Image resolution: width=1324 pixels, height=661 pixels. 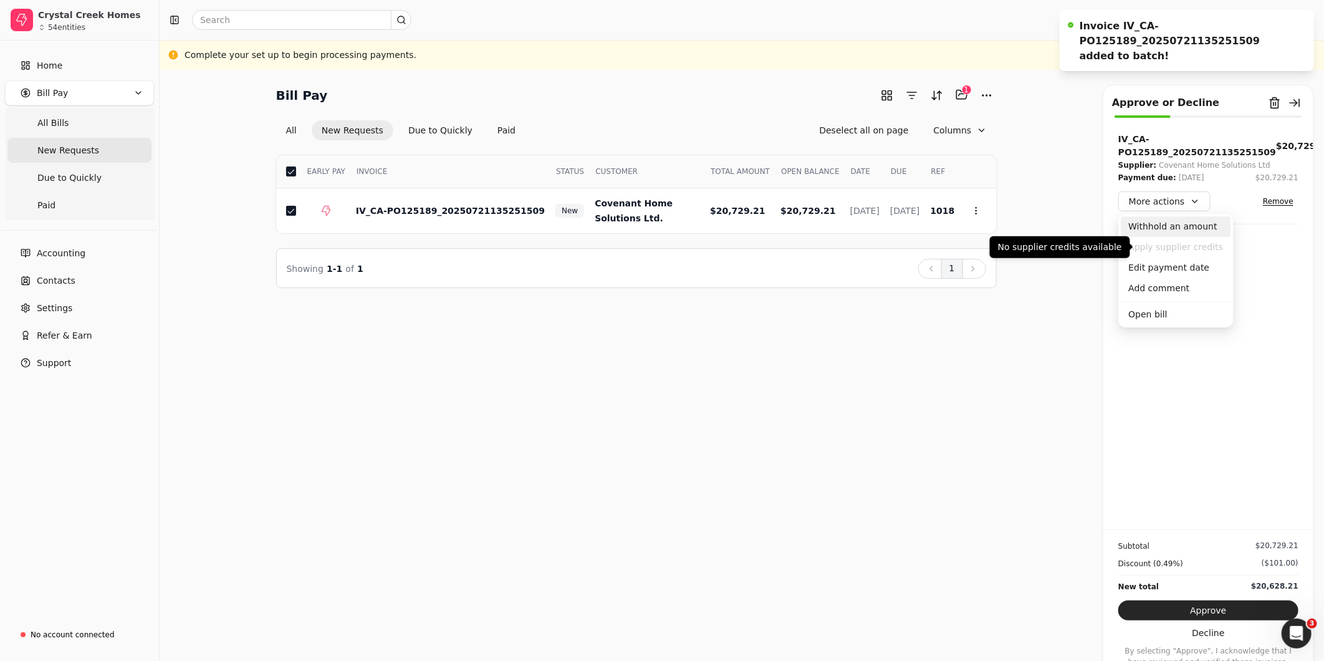 What do you see at coordinates (54, 363) in the screenshot?
I see `span: Support` at bounding box center [54, 363].